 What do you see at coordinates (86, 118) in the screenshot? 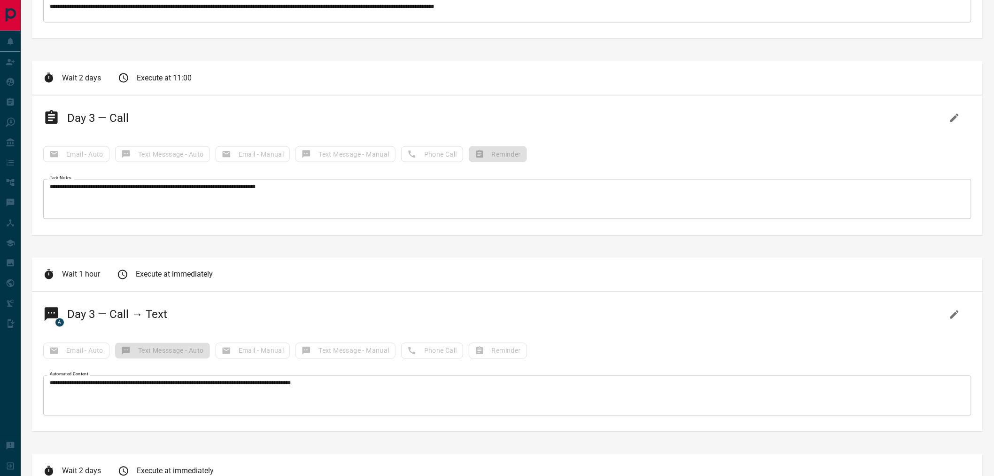
I see `h2: Day 3 — Call` at bounding box center [86, 118].